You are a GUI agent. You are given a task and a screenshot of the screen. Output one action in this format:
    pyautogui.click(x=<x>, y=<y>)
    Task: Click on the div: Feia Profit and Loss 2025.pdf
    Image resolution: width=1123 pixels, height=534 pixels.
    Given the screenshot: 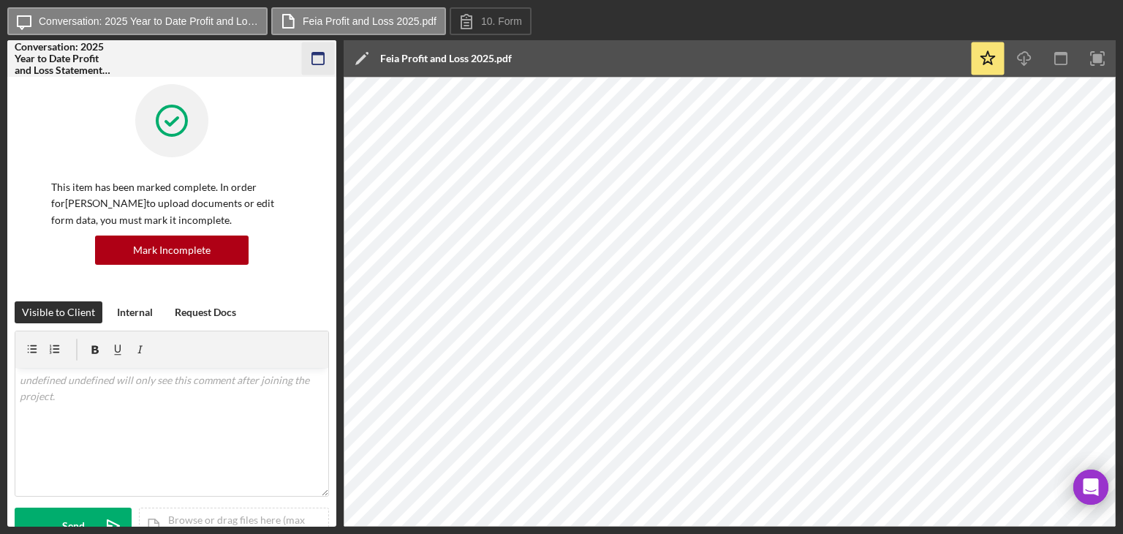 What is the action you would take?
    pyautogui.click(x=446, y=59)
    